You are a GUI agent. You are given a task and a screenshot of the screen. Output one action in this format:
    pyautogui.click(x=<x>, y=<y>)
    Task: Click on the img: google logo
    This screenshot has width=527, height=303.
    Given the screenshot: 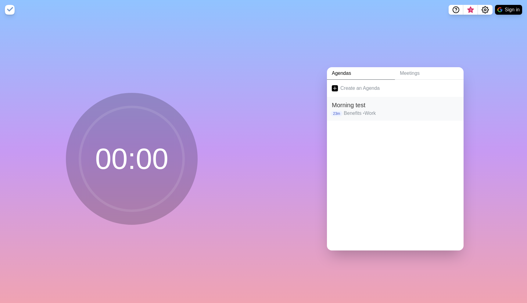 What is the action you would take?
    pyautogui.click(x=500, y=10)
    